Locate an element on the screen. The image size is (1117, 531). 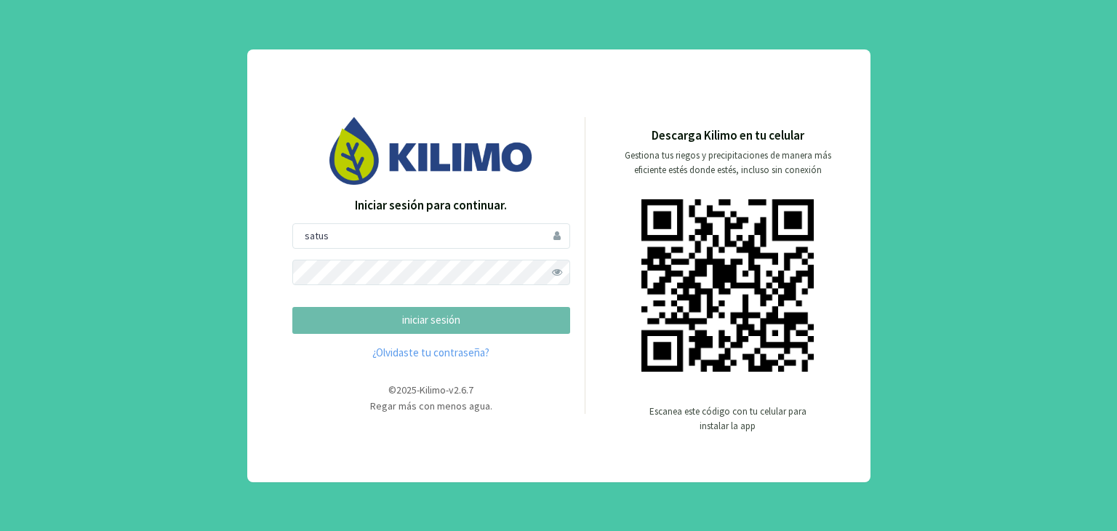
span: Kilimo is located at coordinates (433, 390).